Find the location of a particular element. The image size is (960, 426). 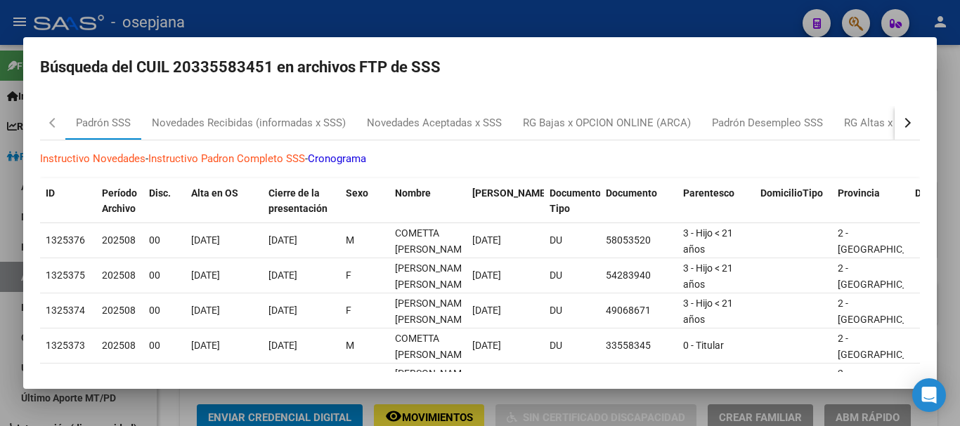

datatable-header-cell: ID is located at coordinates (68, 202).